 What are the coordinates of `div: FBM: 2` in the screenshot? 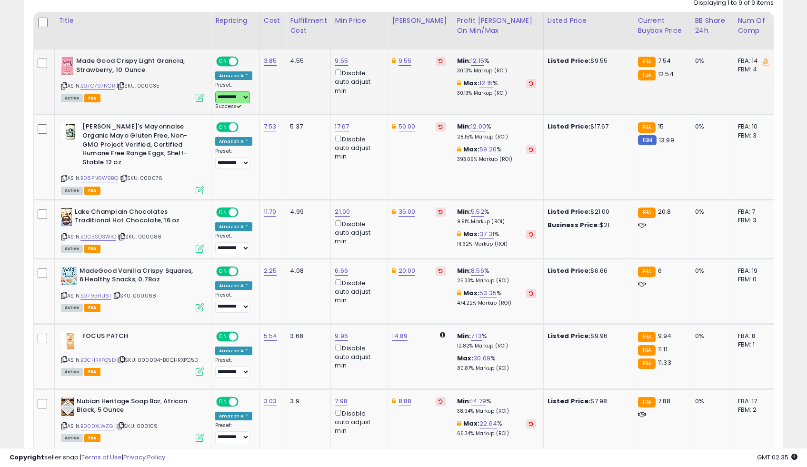 It's located at (754, 410).